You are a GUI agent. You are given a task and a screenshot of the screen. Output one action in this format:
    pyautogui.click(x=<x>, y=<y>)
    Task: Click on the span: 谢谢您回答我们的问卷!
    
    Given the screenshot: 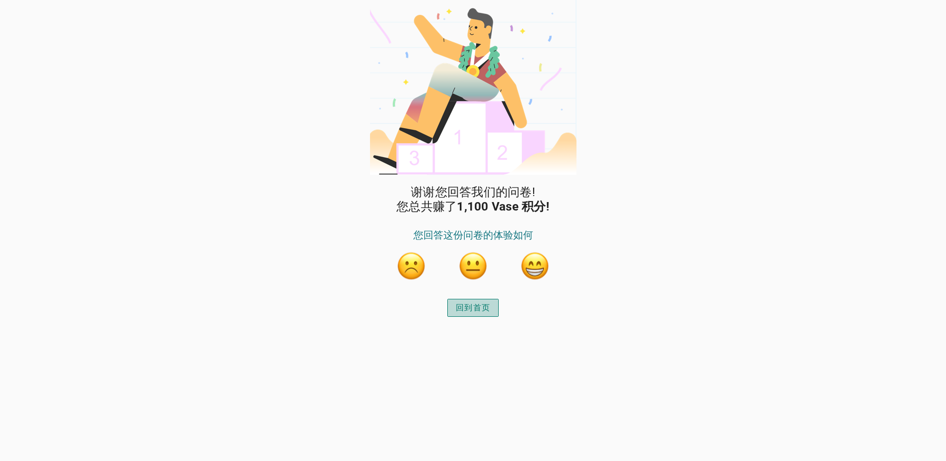 What is the action you would take?
    pyautogui.click(x=473, y=192)
    